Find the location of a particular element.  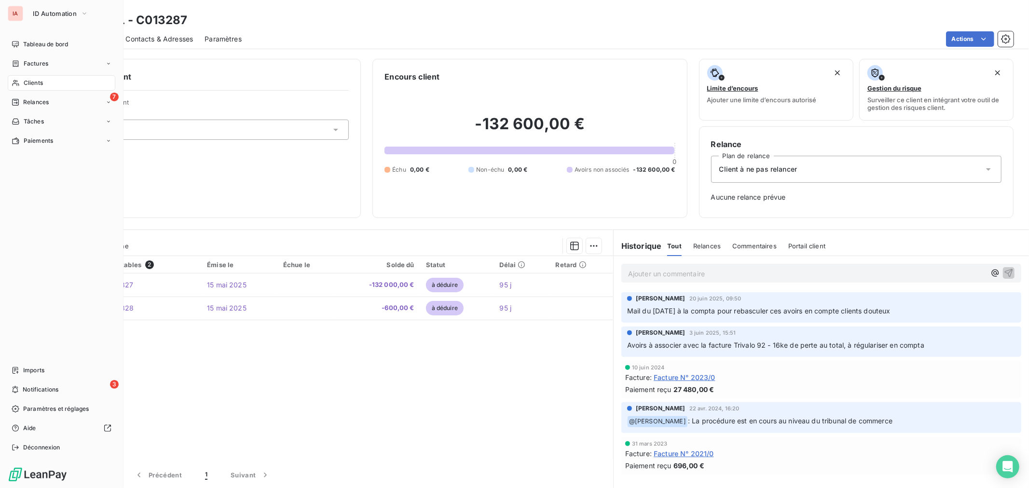

span: Échu is located at coordinates (399, 170).